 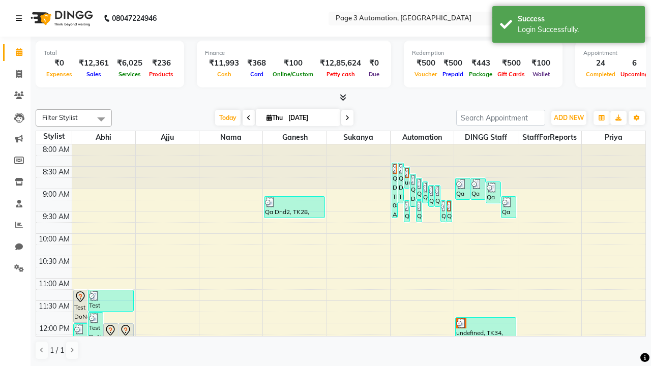 What do you see at coordinates (481, 74) in the screenshot?
I see `span: Package` at bounding box center [481, 74].